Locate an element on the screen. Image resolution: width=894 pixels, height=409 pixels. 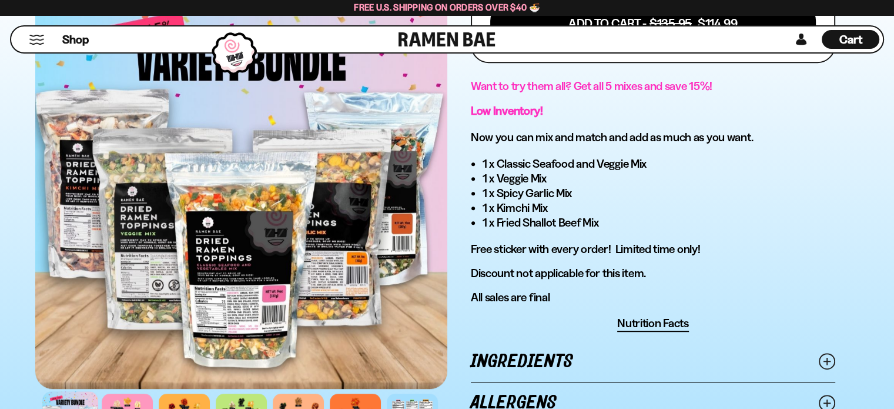
li: 1 x Classic Seafood and Veggie Mix is located at coordinates (659, 163).